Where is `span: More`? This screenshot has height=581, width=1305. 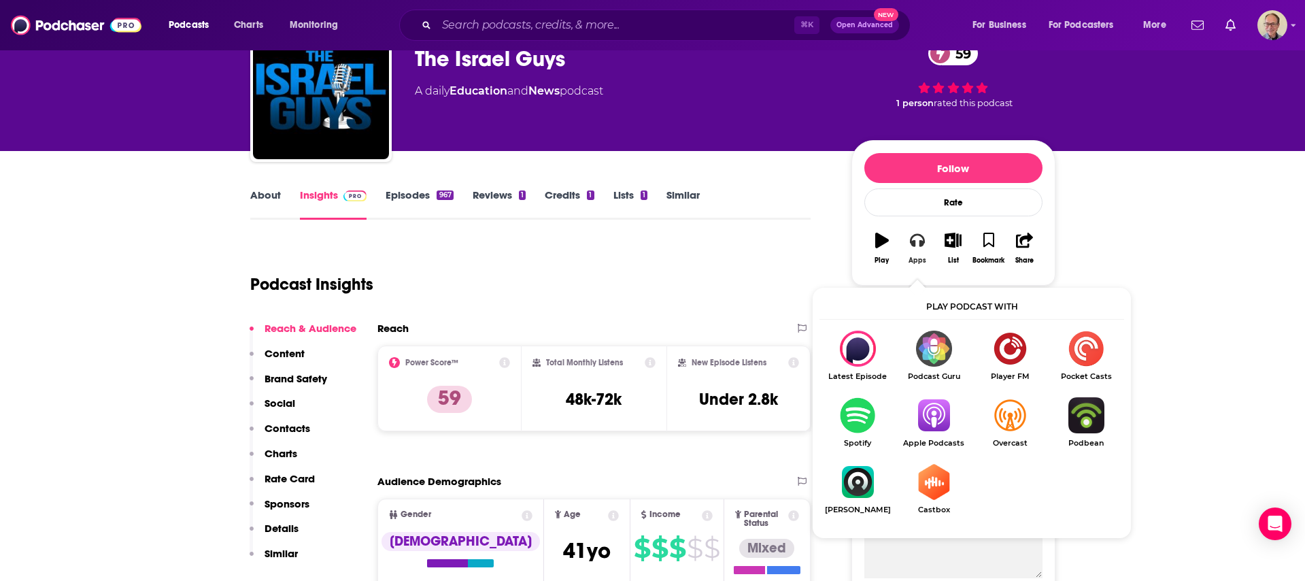
span: More is located at coordinates (1155, 25).